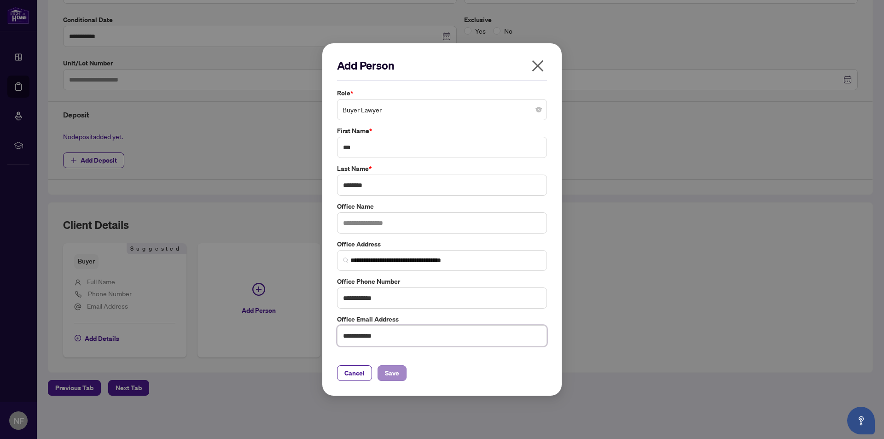  I want to click on label: Office Name, so click(442, 206).